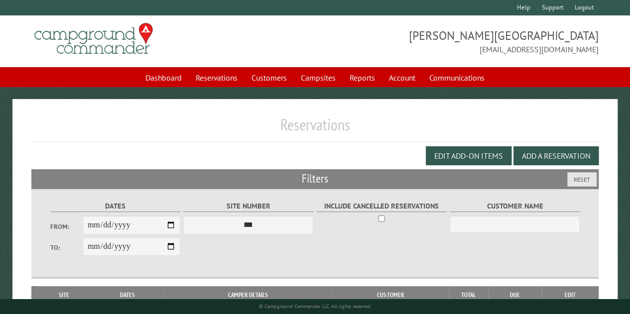 The width and height of the screenshot is (630, 314). I want to click on h2: Filters, so click(315, 179).